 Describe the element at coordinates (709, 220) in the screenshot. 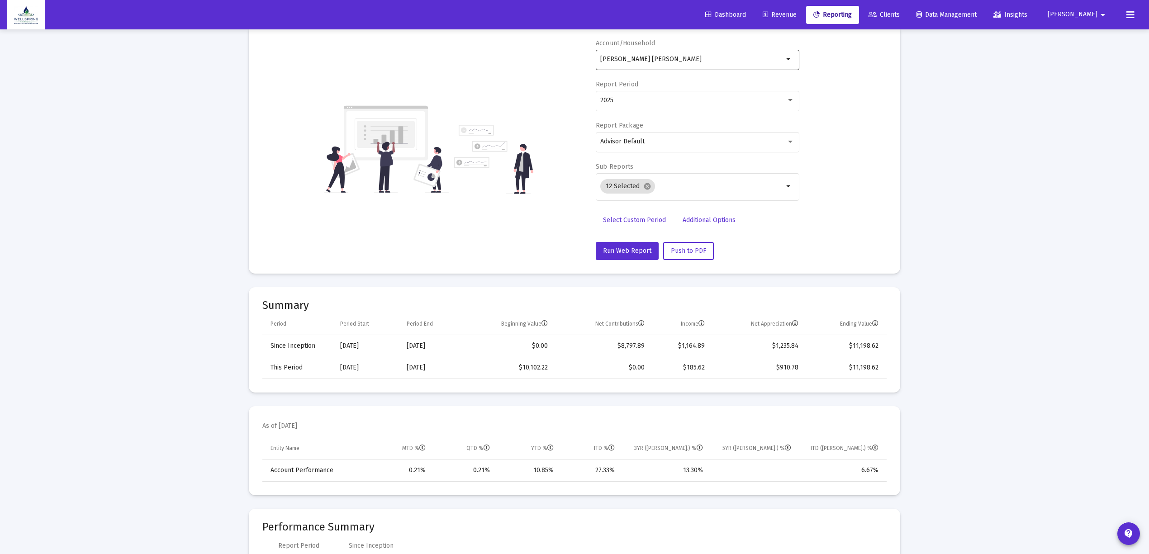

I see `span: Additional Options` at that location.